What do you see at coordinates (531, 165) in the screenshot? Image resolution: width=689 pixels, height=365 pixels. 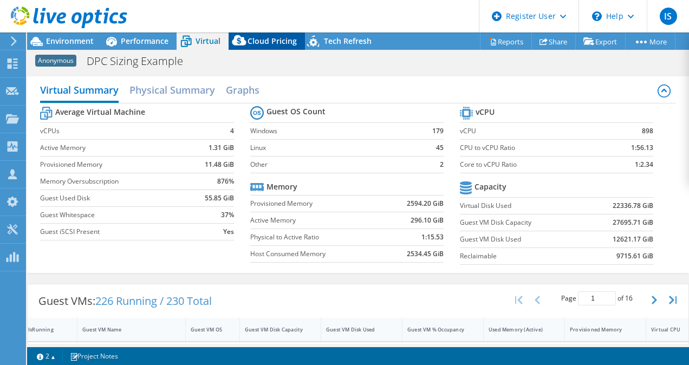 I see `label: Core to vCPU Ratio` at bounding box center [531, 165].